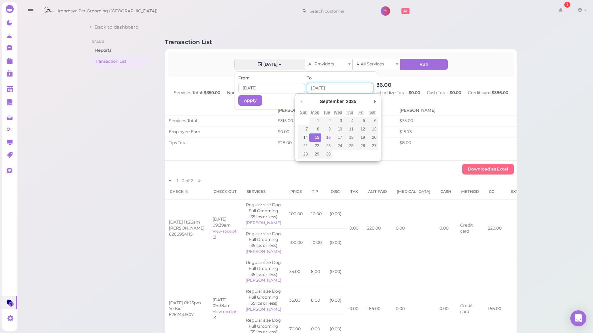  I want to click on button: 10, so click(338, 129).